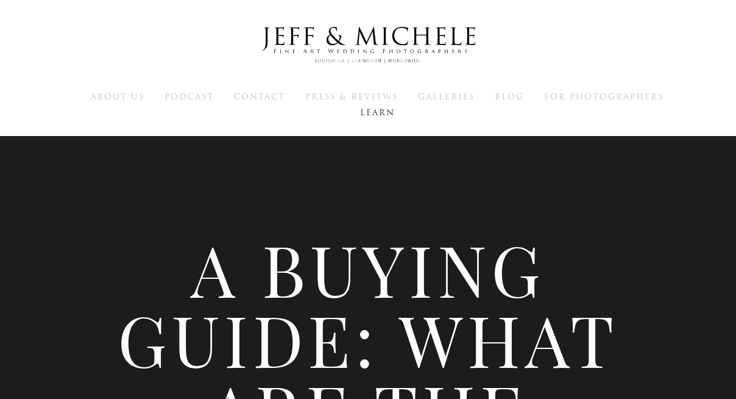  What do you see at coordinates (446, 96) in the screenshot?
I see `span: Galleries` at bounding box center [446, 96].